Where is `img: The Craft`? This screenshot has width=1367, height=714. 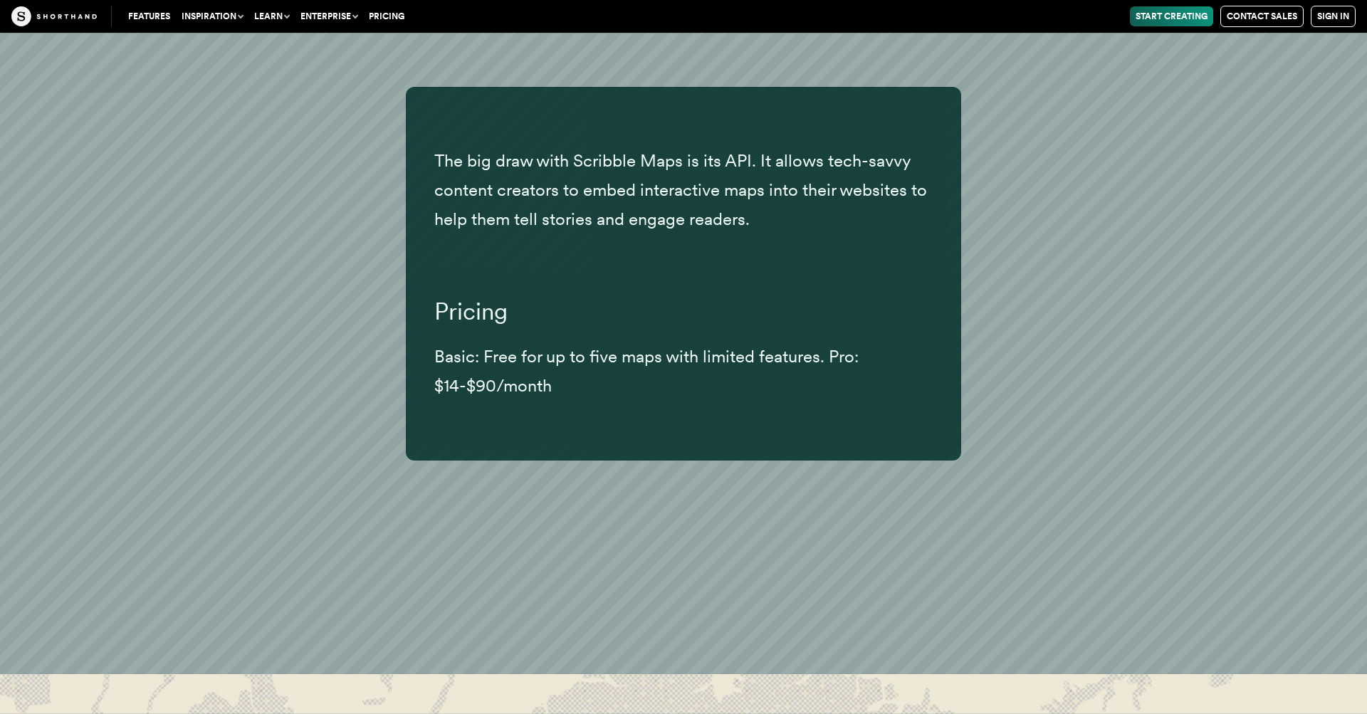
img: The Craft is located at coordinates (54, 16).